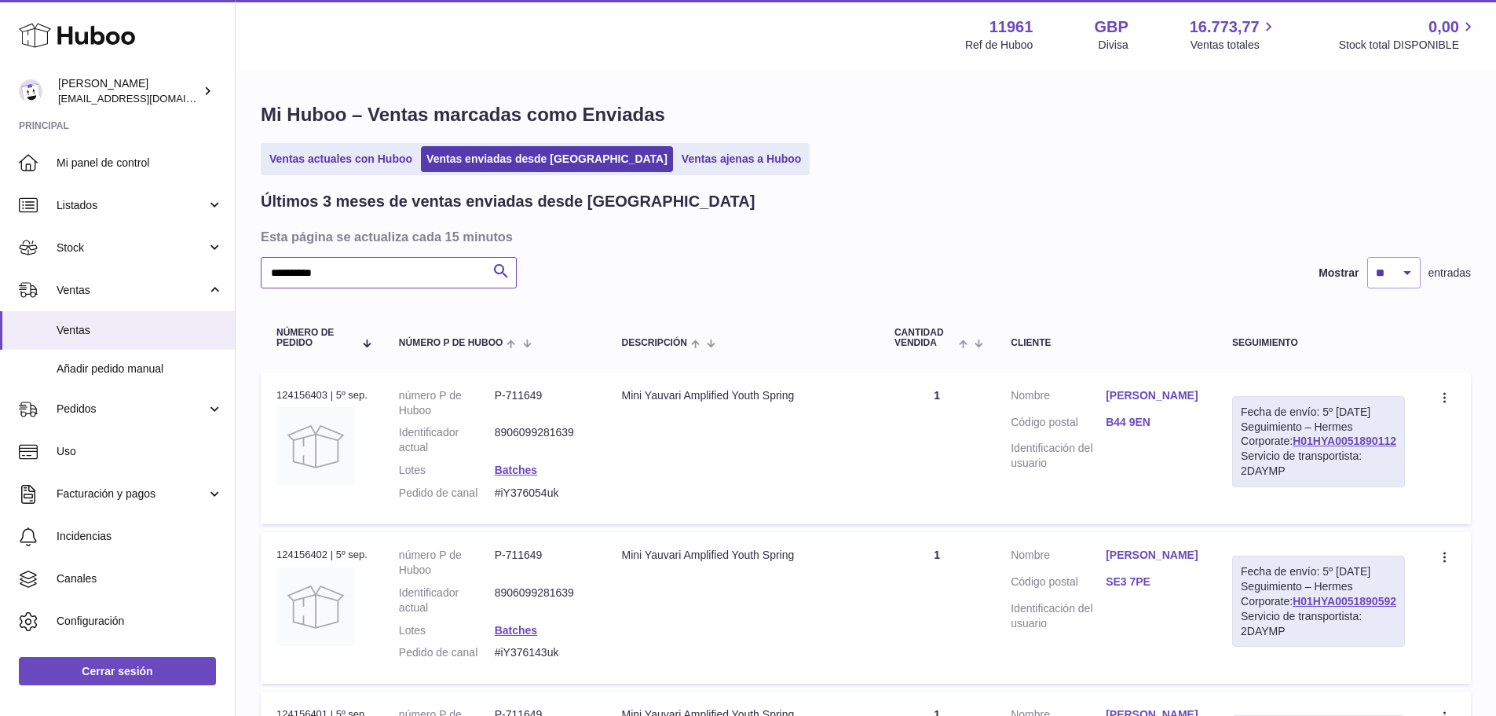  I want to click on span: entradas, so click(1450, 273).